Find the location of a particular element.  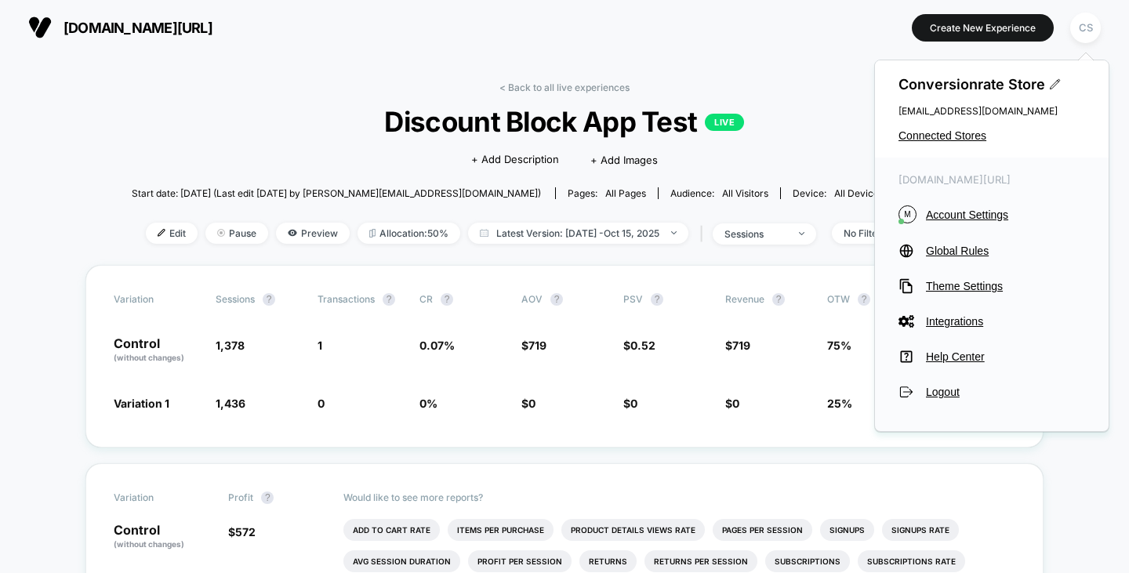

li: Returns Per Session is located at coordinates (701, 561).